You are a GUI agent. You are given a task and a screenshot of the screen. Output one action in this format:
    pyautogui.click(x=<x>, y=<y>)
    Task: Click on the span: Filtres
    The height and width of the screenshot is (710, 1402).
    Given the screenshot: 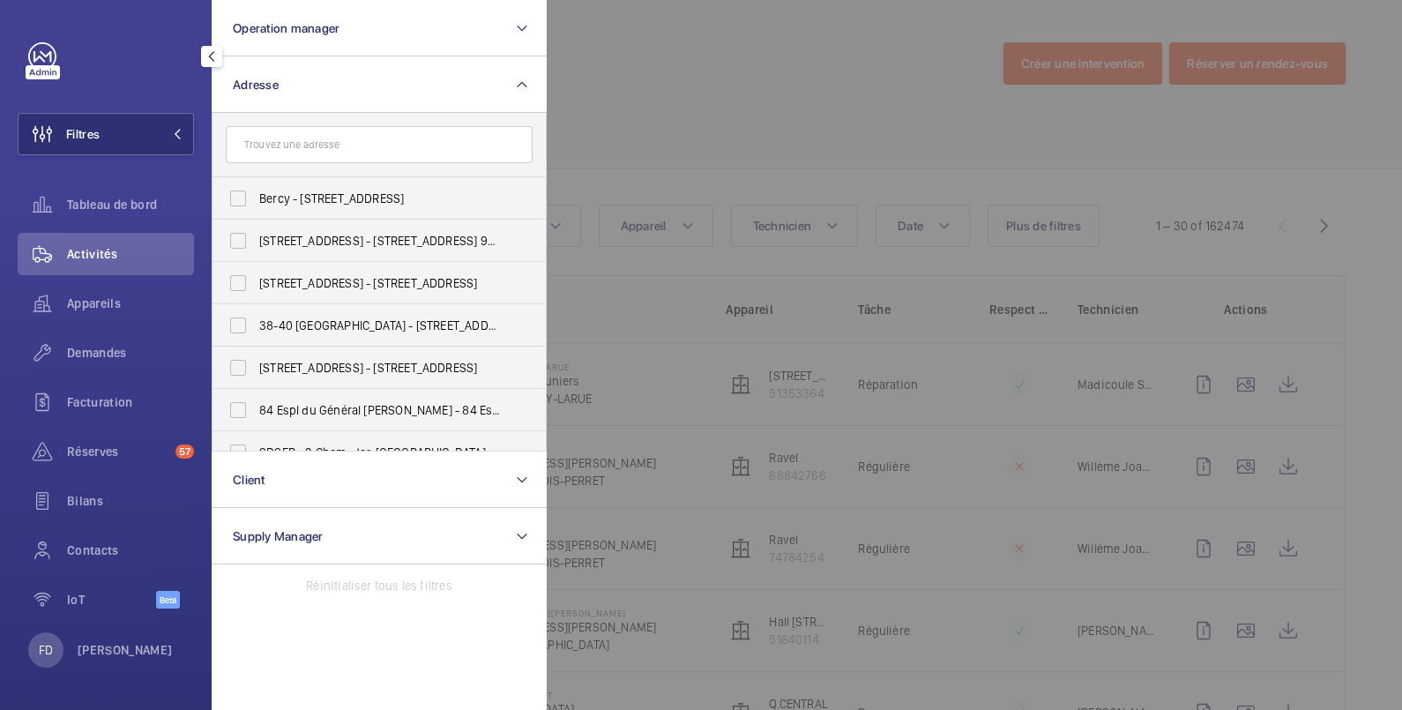 What is the action you would take?
    pyautogui.click(x=83, y=134)
    